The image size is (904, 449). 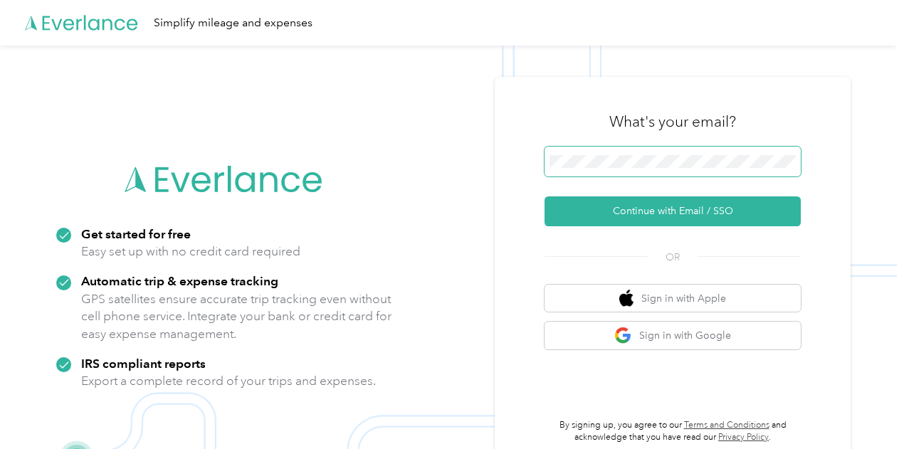 I want to click on button: google logoSign in with Google, so click(x=672, y=335).